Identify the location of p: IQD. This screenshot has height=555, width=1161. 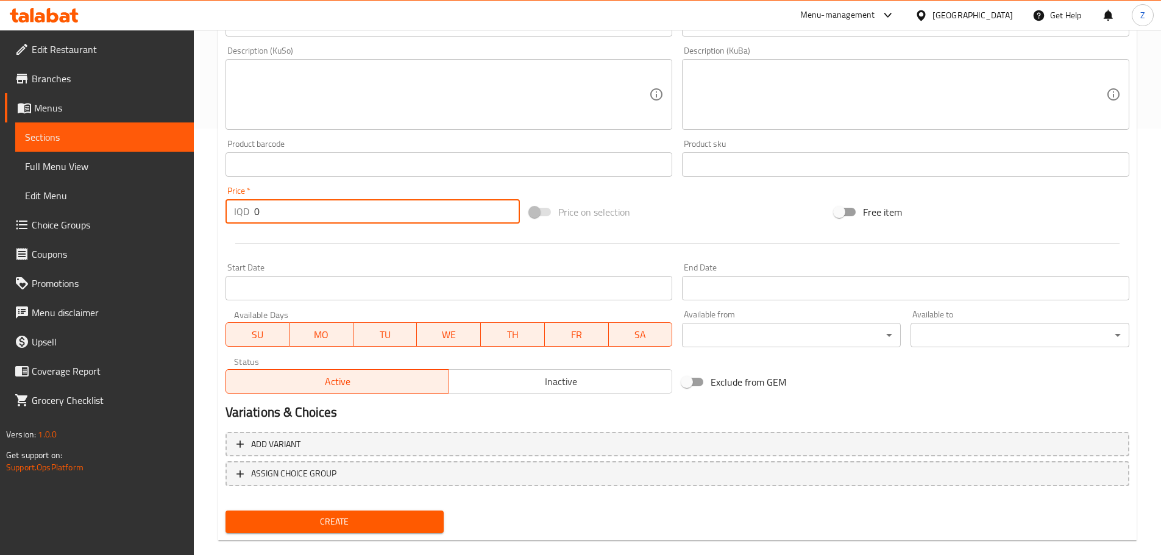
(241, 211).